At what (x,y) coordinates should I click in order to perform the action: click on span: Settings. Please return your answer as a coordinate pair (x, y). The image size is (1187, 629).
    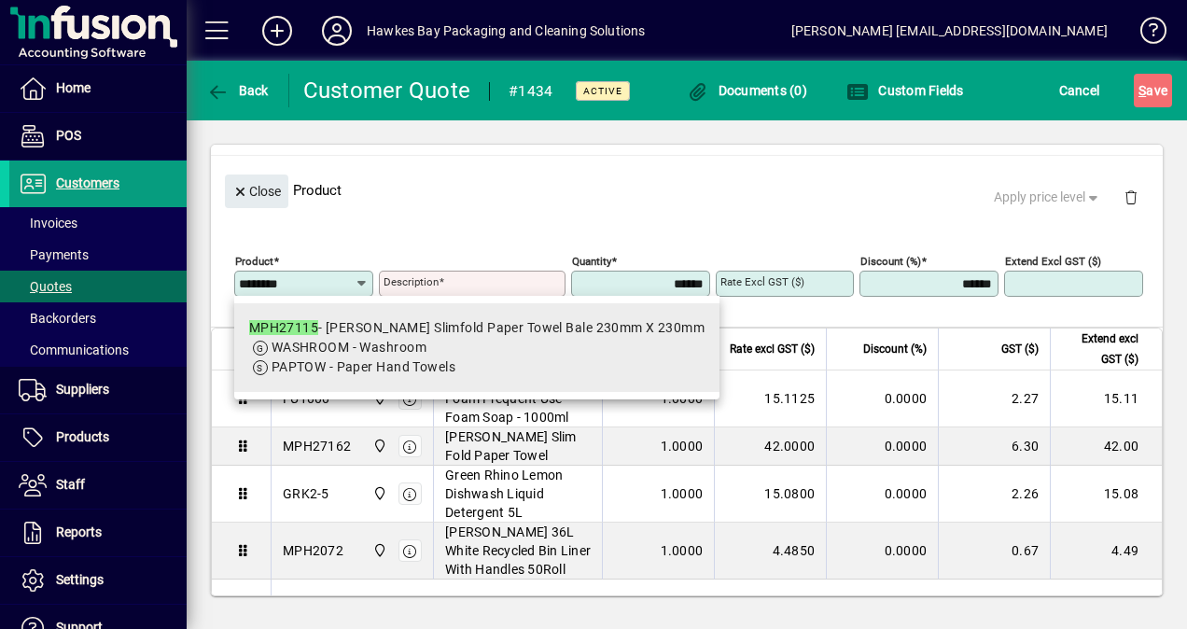
    Looking at the image, I should click on (79, 579).